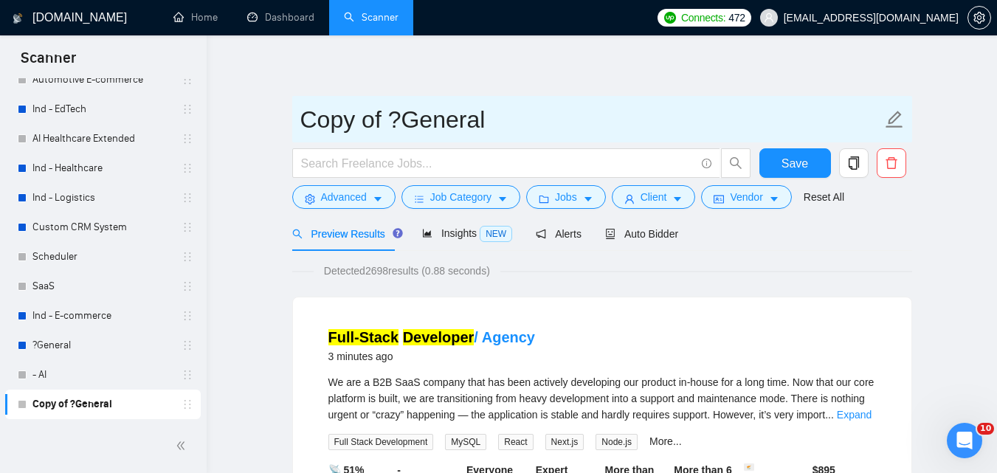 The width and height of the screenshot is (997, 473). I want to click on span: Client, so click(654, 197).